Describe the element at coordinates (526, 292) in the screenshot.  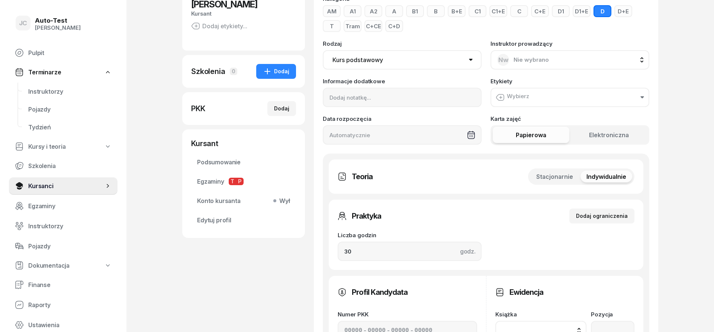
I see `h3: Ewidencja` at that location.